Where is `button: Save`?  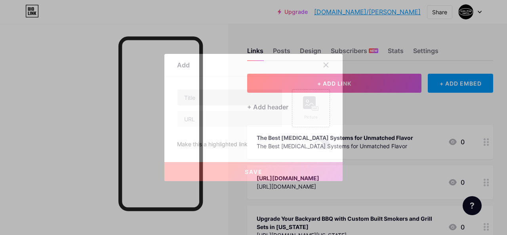
button: Save is located at coordinates (253, 171).